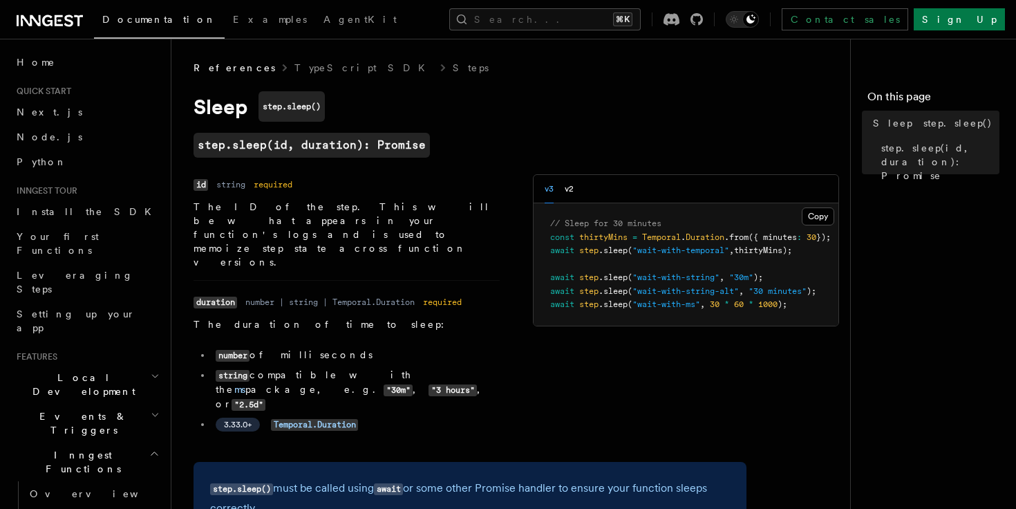  I want to click on span: "wait-with-ms", so click(667, 304).